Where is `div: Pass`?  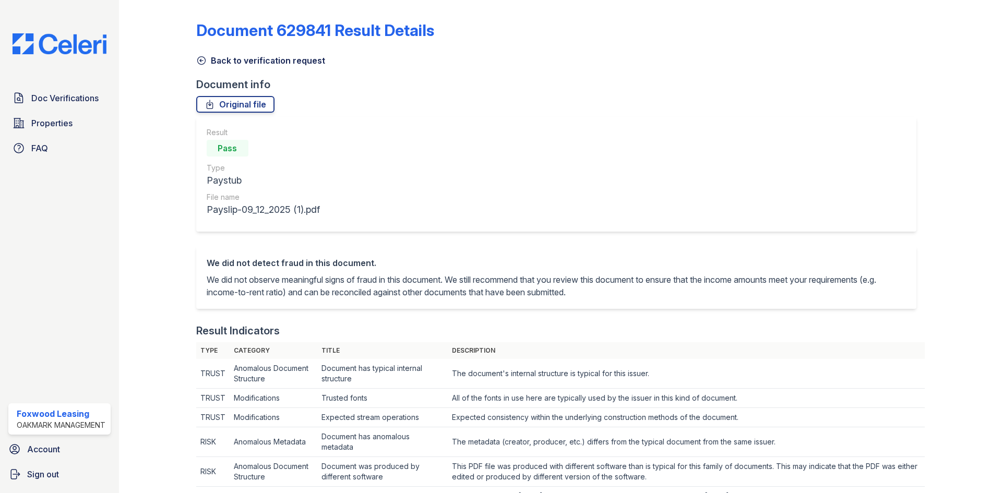
div: Pass is located at coordinates (228, 148).